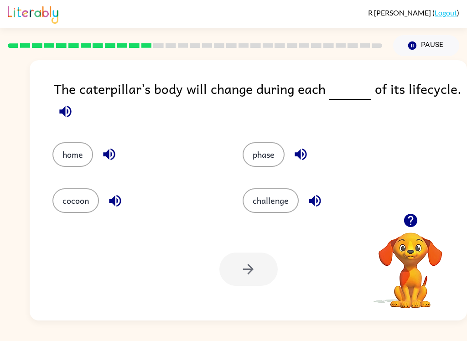  Describe the element at coordinates (445, 12) in the screenshot. I see `a: Logout` at that location.